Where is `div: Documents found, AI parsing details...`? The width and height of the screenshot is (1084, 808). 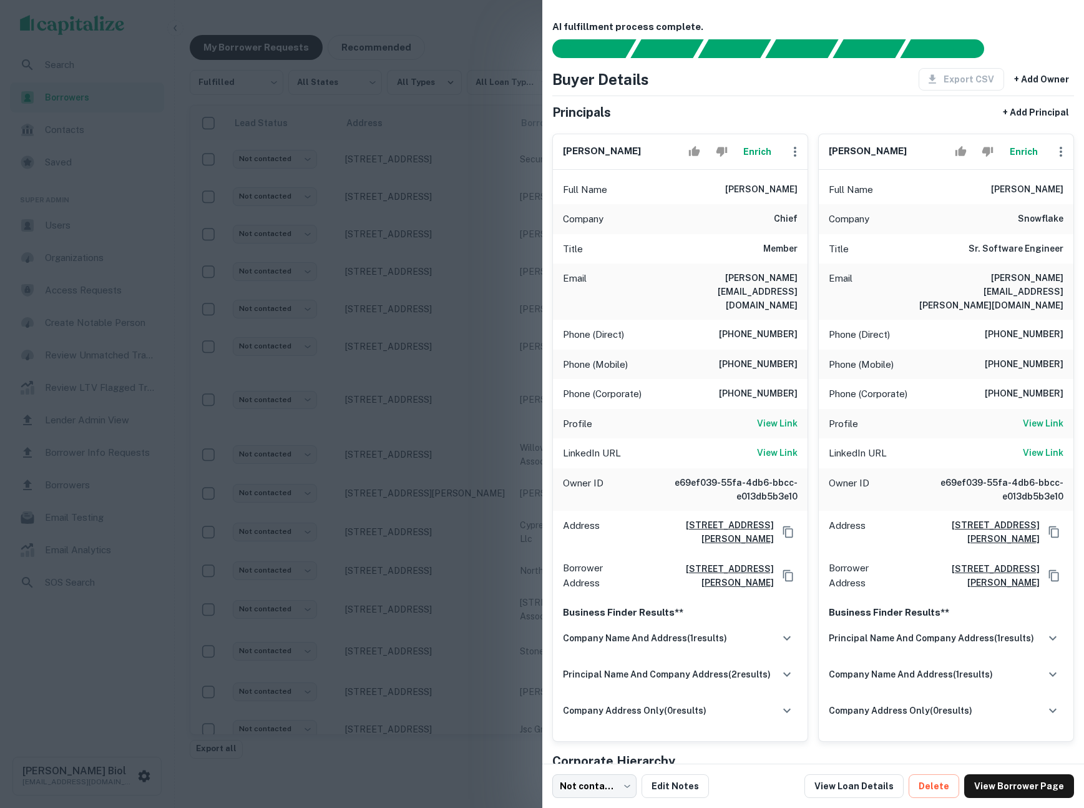
div: Documents found, AI parsing details... is located at coordinates (734, 49).